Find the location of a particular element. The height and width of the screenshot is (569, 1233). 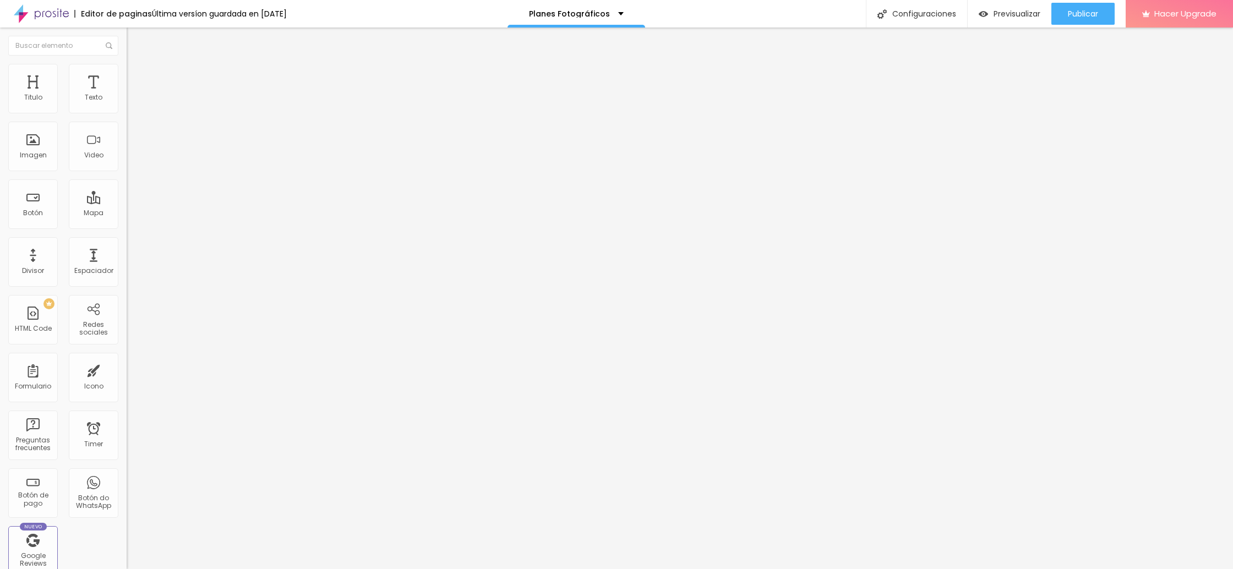

p: Planes Fotográficos is located at coordinates (569, 14).